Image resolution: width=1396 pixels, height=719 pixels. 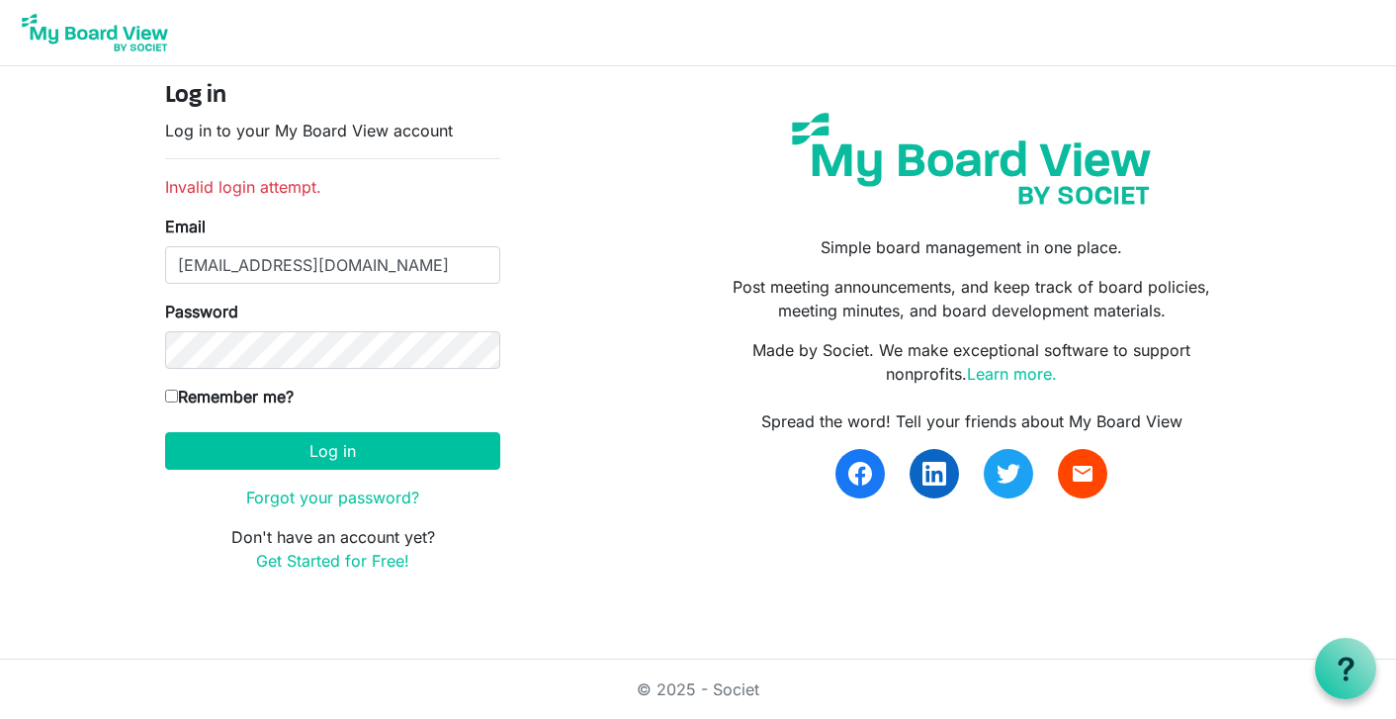 What do you see at coordinates (971, 158) in the screenshot?
I see `img: my-board-view-societ.svg` at bounding box center [971, 158].